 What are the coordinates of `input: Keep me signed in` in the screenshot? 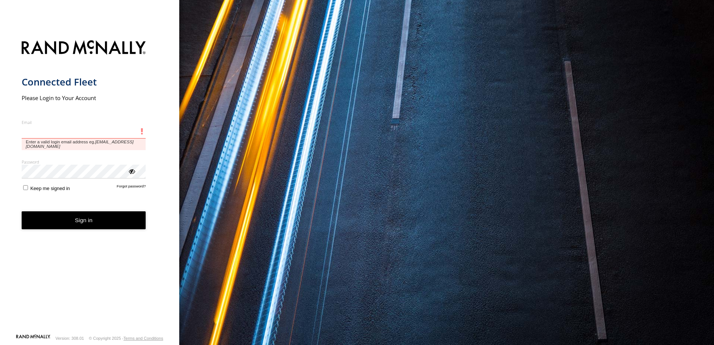 It's located at (25, 188).